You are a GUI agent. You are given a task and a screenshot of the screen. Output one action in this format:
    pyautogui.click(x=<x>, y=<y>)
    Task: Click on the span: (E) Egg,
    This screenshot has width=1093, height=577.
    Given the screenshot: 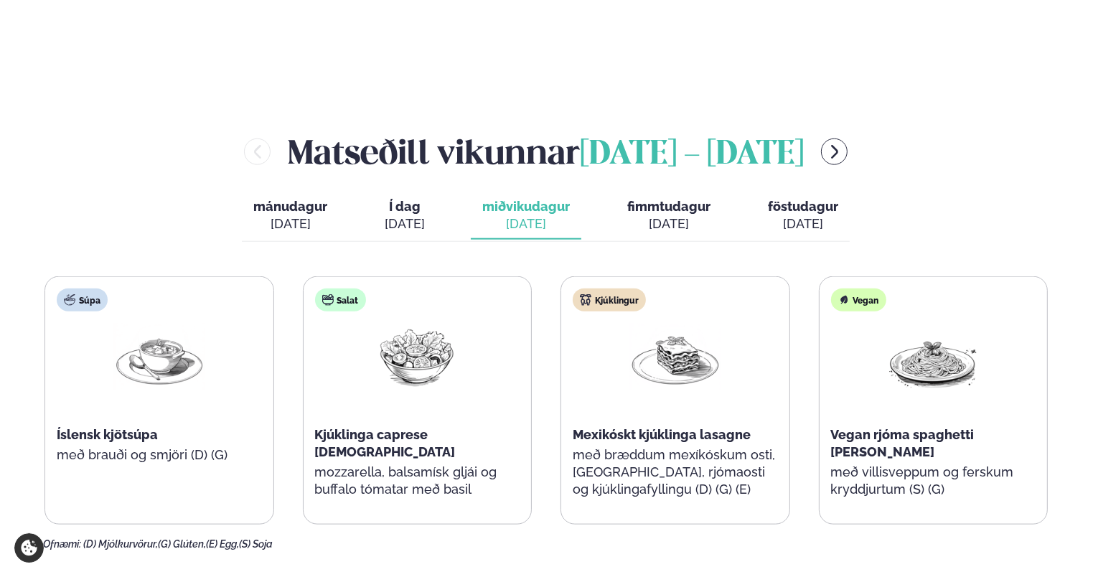 What is the action you would take?
    pyautogui.click(x=223, y=544)
    